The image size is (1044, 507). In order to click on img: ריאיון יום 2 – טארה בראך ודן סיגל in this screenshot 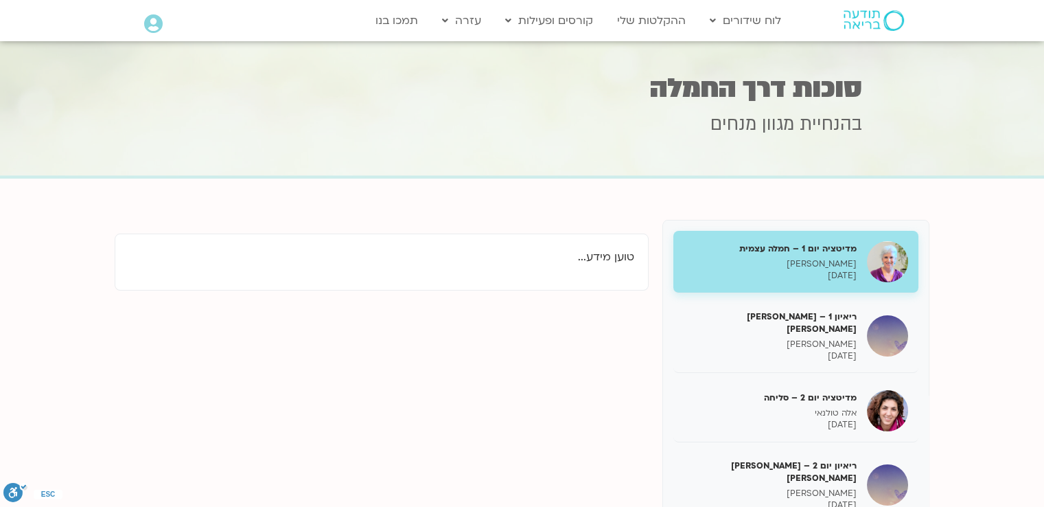, I will do `click(888, 485)`.